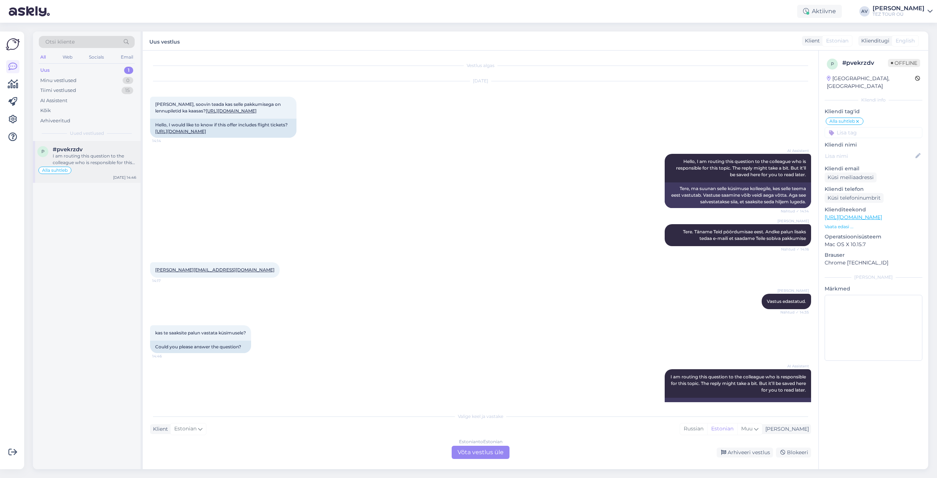 The width and height of the screenshot is (937, 478). Describe the element at coordinates (480, 441) in the screenshot. I see `div: Estonian to Estonian` at that location.